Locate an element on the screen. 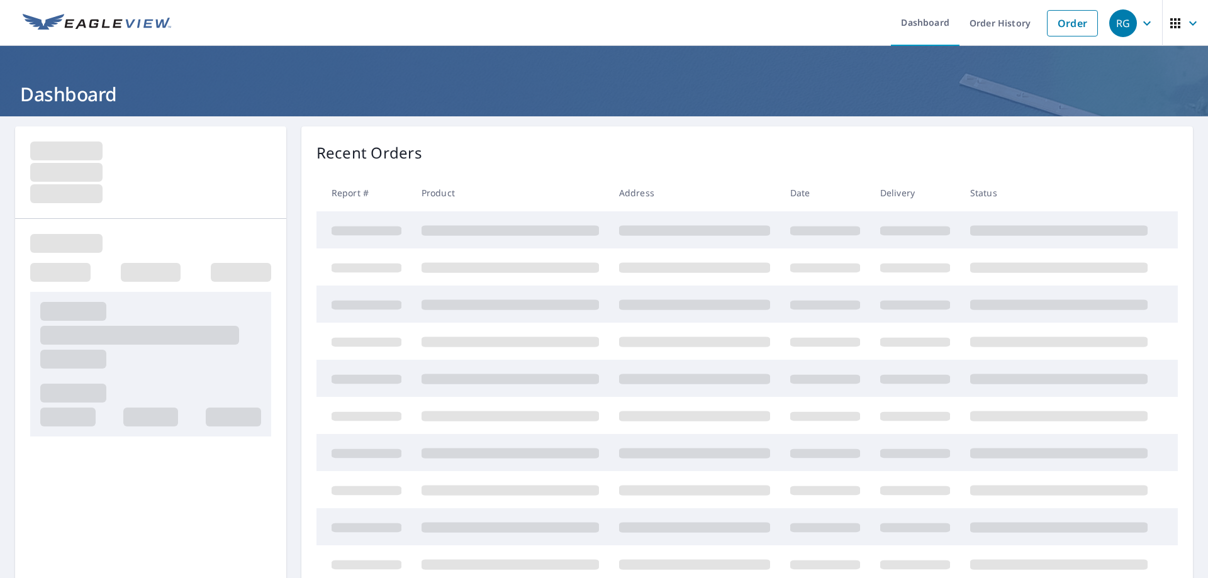 This screenshot has width=1208, height=578. th: Status is located at coordinates (1059, 193).